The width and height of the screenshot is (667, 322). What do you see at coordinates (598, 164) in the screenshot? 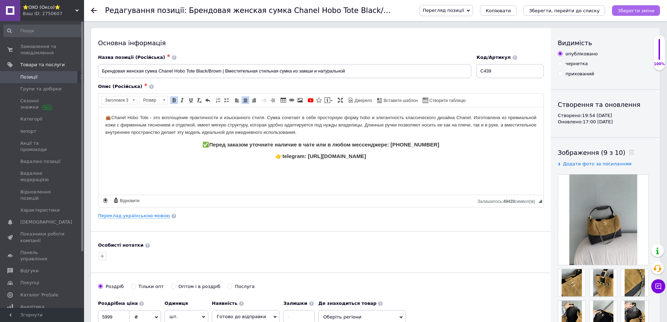
I see `span: Додати фото за посиланням` at bounding box center [598, 164].